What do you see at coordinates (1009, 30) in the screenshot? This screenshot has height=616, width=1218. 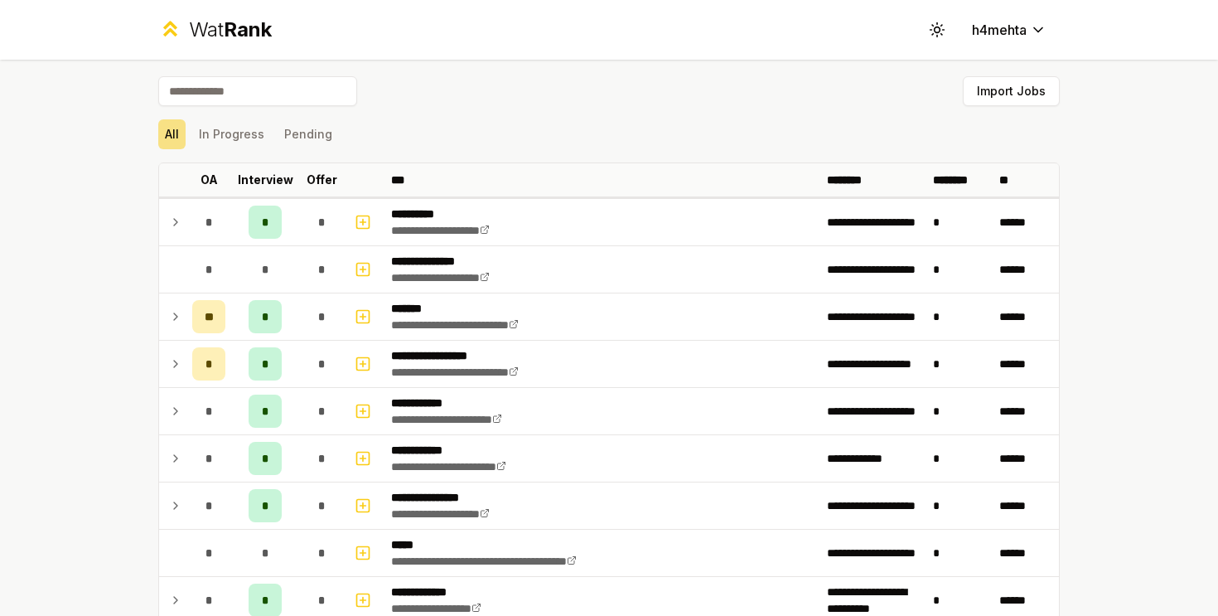 I see `button: h4mehta` at bounding box center [1009, 30].